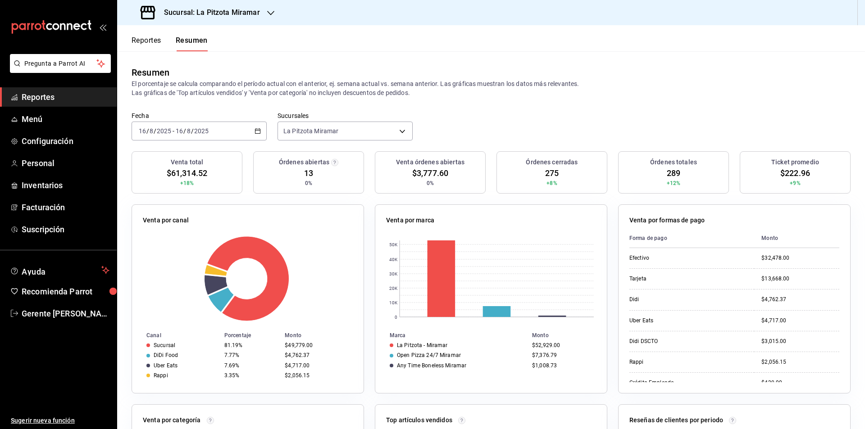 The height and width of the screenshot is (429, 865). I want to click on span: Sugerir nueva función, so click(60, 421).